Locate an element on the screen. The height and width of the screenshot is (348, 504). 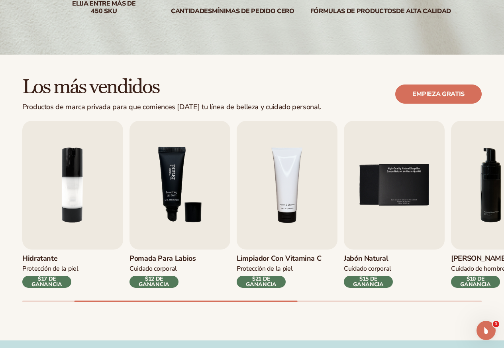
font: 450 SKU is located at coordinates (104, 11).